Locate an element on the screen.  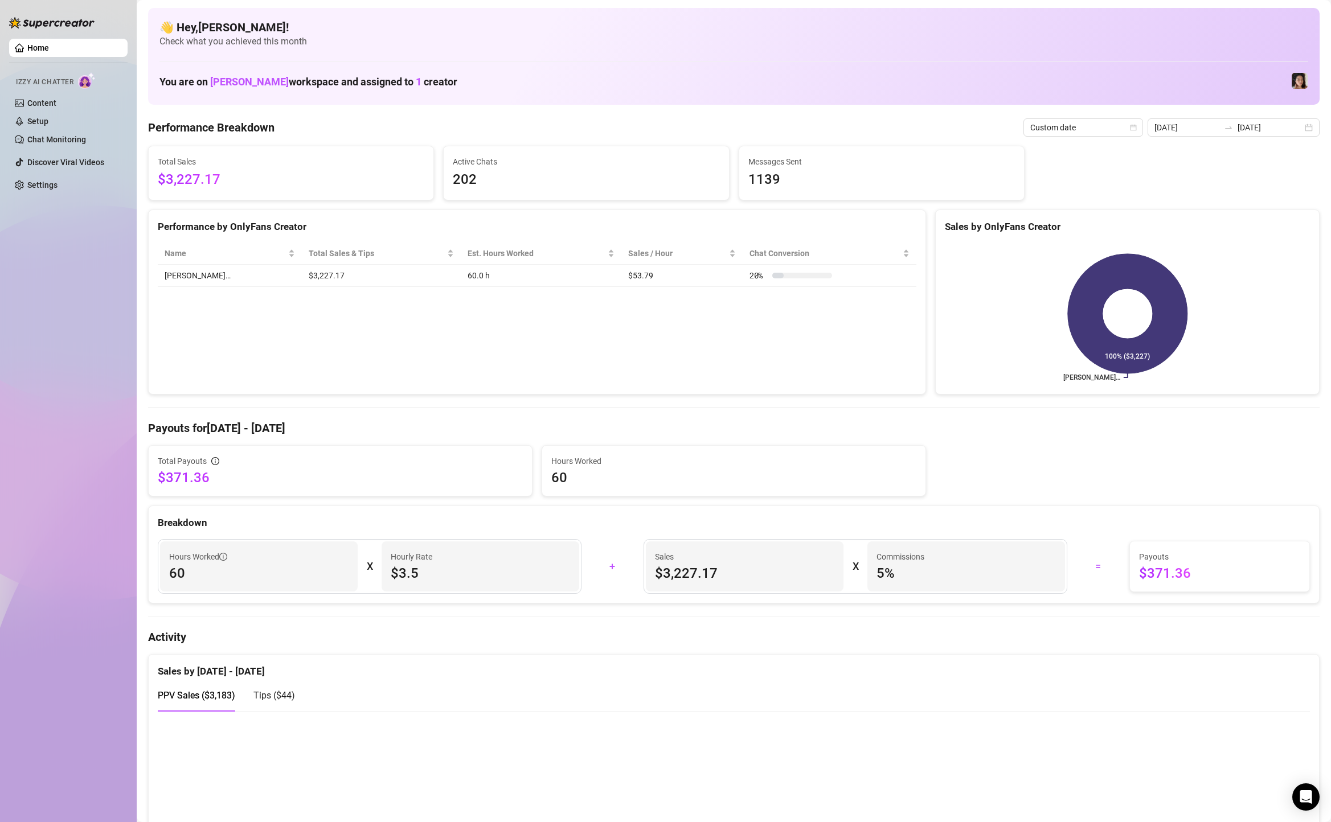
a: Discover Viral Videos is located at coordinates (65, 162).